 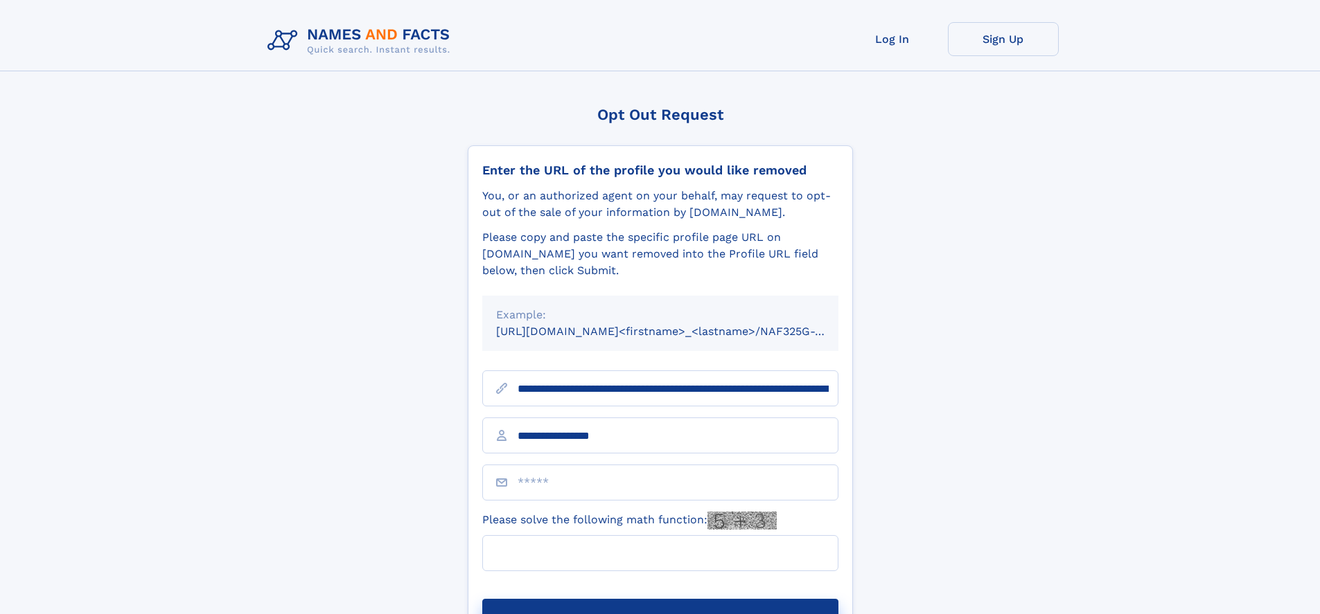 What do you see at coordinates (362, 41) in the screenshot?
I see `img: Logo Names and Facts` at bounding box center [362, 41].